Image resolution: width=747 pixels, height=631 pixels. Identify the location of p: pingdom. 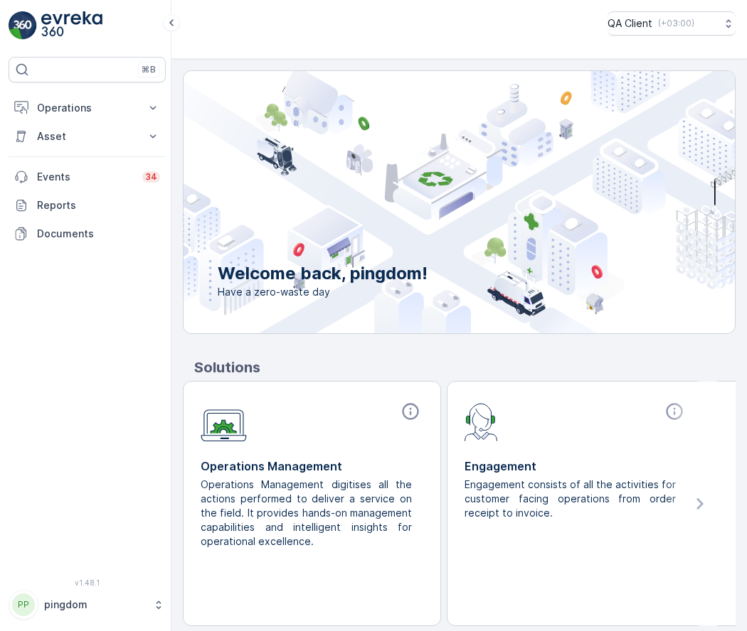
(95, 605).